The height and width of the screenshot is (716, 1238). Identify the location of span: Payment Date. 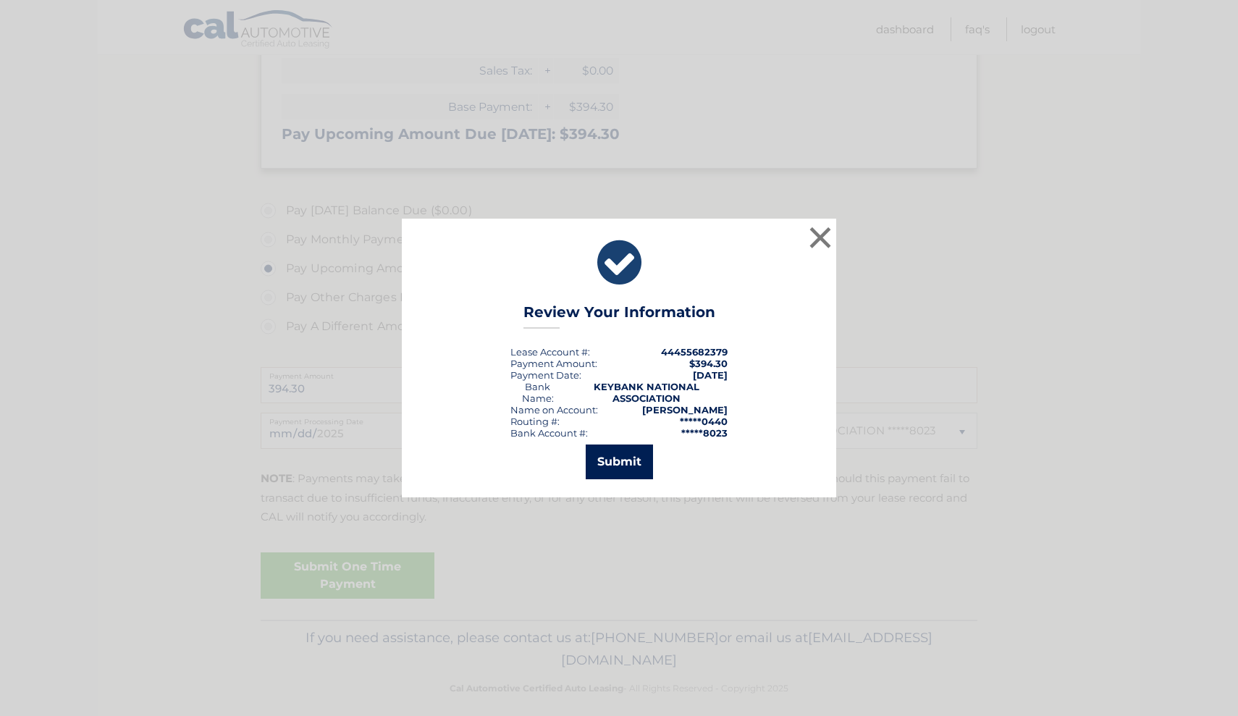
(545, 375).